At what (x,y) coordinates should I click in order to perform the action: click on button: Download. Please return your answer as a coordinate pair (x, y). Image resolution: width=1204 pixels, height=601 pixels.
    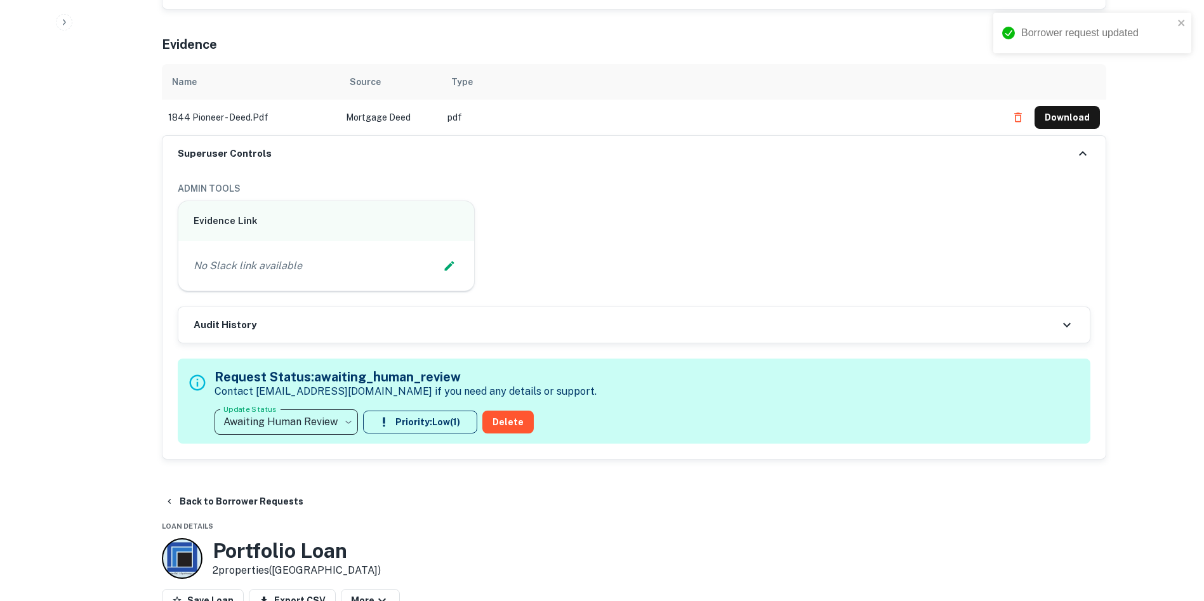
    Looking at the image, I should click on (1067, 117).